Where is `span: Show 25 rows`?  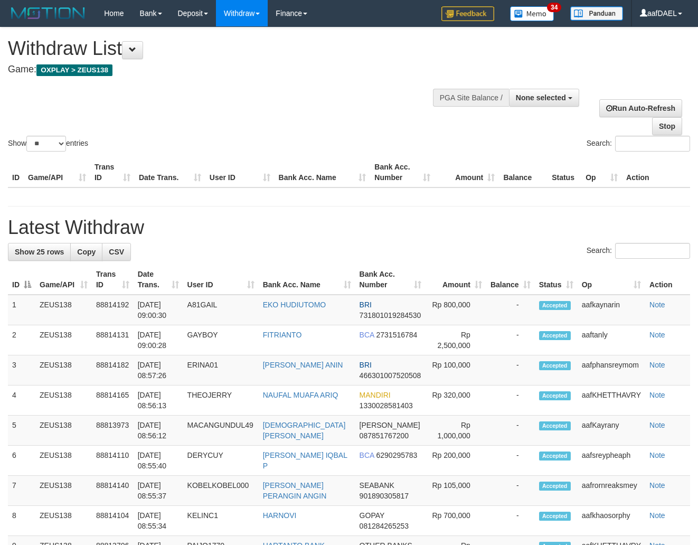 span: Show 25 rows is located at coordinates (39, 252).